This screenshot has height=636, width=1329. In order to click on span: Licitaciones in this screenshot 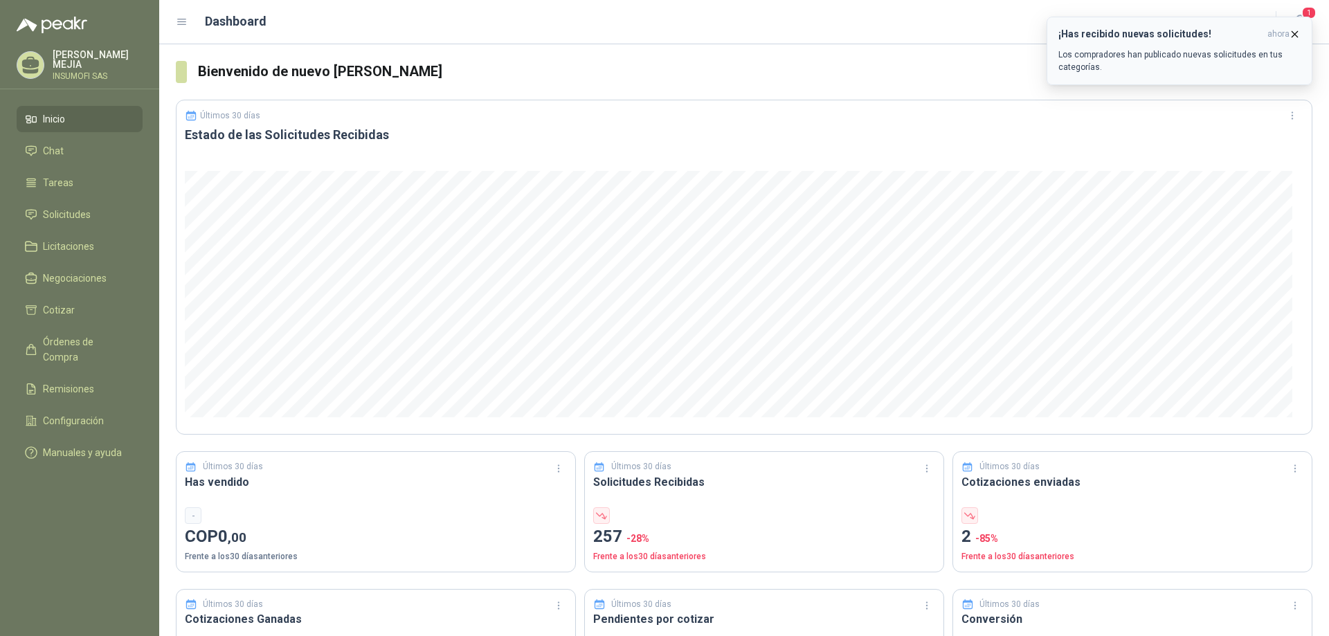, I will do `click(69, 246)`.